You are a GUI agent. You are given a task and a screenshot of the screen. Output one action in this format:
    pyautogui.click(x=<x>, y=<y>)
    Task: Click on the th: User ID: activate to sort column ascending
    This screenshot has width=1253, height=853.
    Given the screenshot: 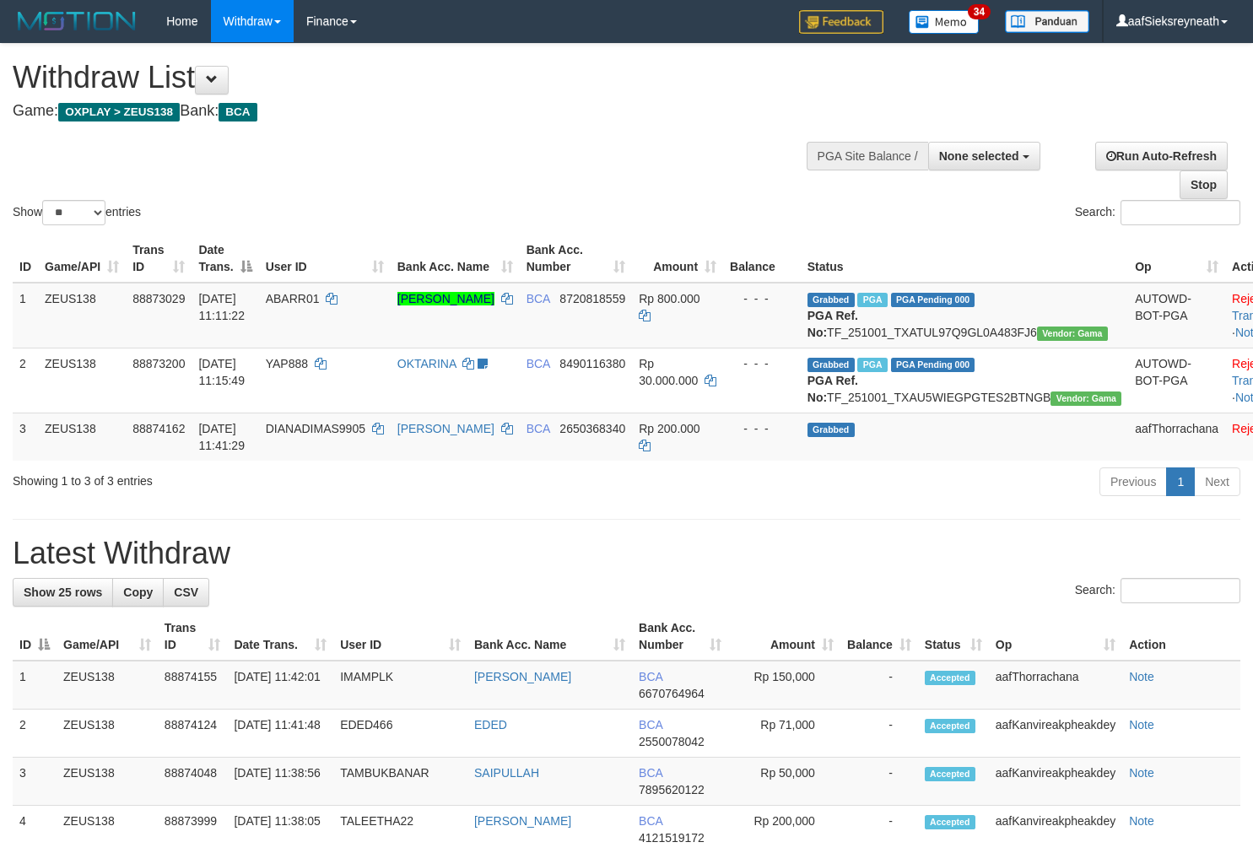 What is the action you would take?
    pyautogui.click(x=400, y=636)
    